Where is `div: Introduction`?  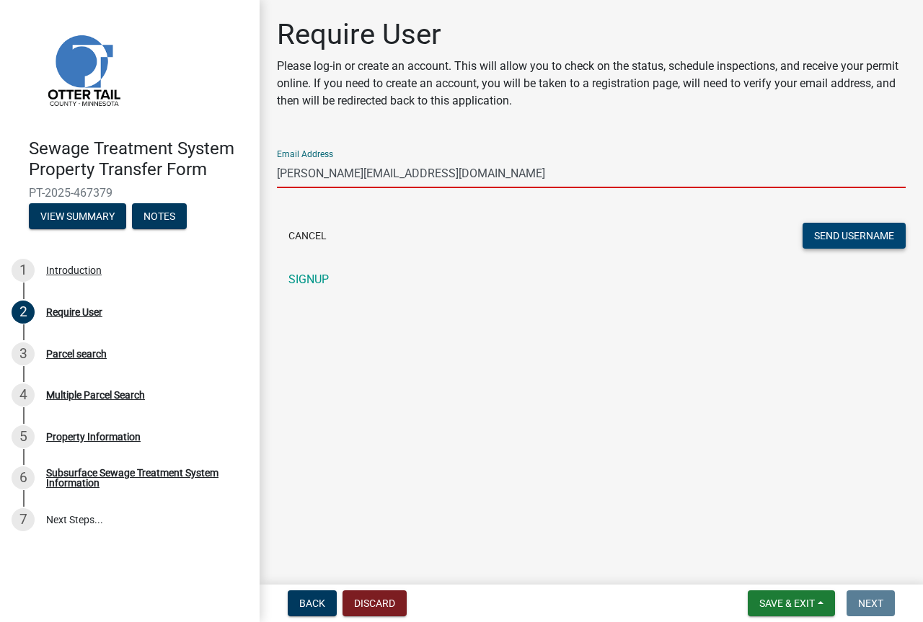
div: Introduction is located at coordinates (74, 270).